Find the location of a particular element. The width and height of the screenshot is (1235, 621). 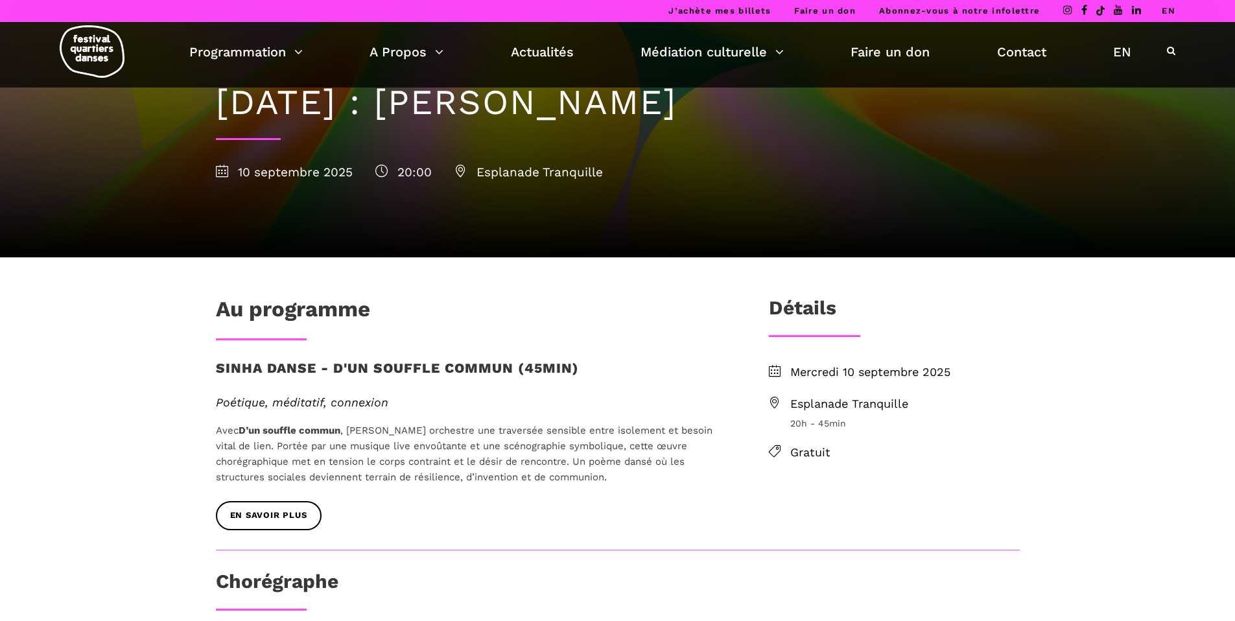

a: EN SAVOIR PLUS is located at coordinates (268, 515).